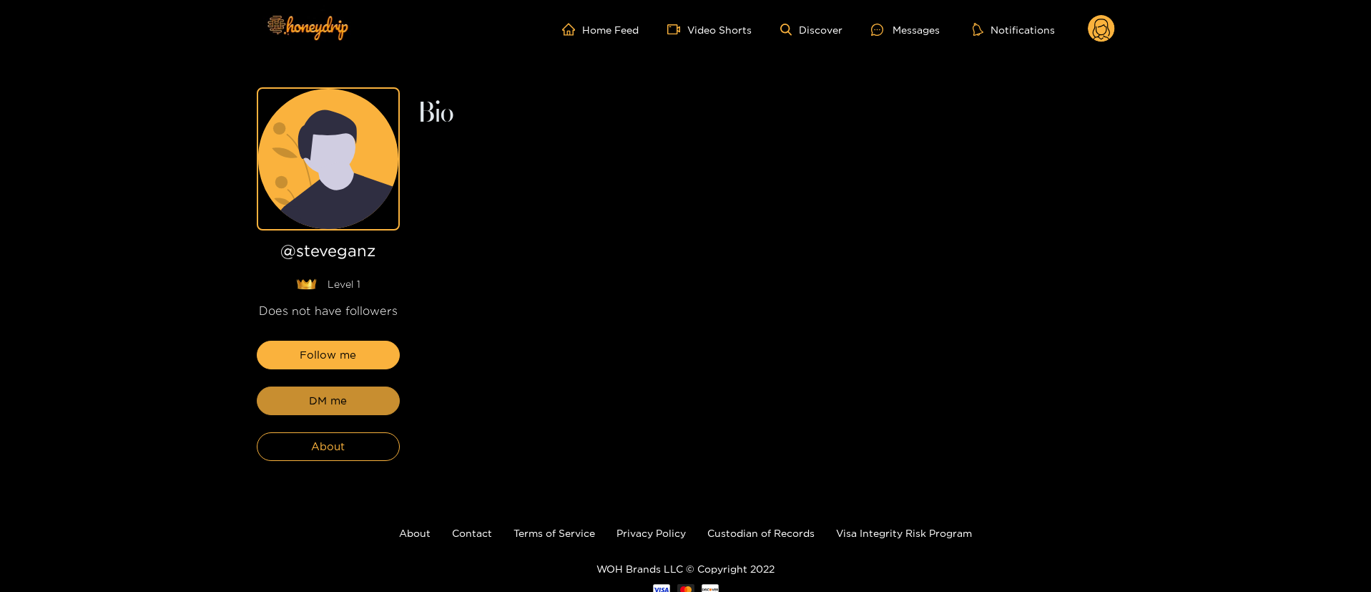 The image size is (1371, 592). Describe the element at coordinates (1013, 29) in the screenshot. I see `button: Notifications` at that location.